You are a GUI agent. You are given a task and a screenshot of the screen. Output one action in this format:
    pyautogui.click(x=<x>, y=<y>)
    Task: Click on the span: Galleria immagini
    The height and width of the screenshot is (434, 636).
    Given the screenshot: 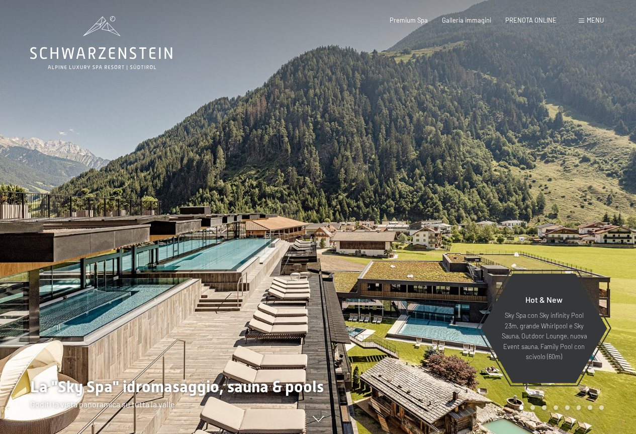 What is the action you would take?
    pyautogui.click(x=467, y=20)
    